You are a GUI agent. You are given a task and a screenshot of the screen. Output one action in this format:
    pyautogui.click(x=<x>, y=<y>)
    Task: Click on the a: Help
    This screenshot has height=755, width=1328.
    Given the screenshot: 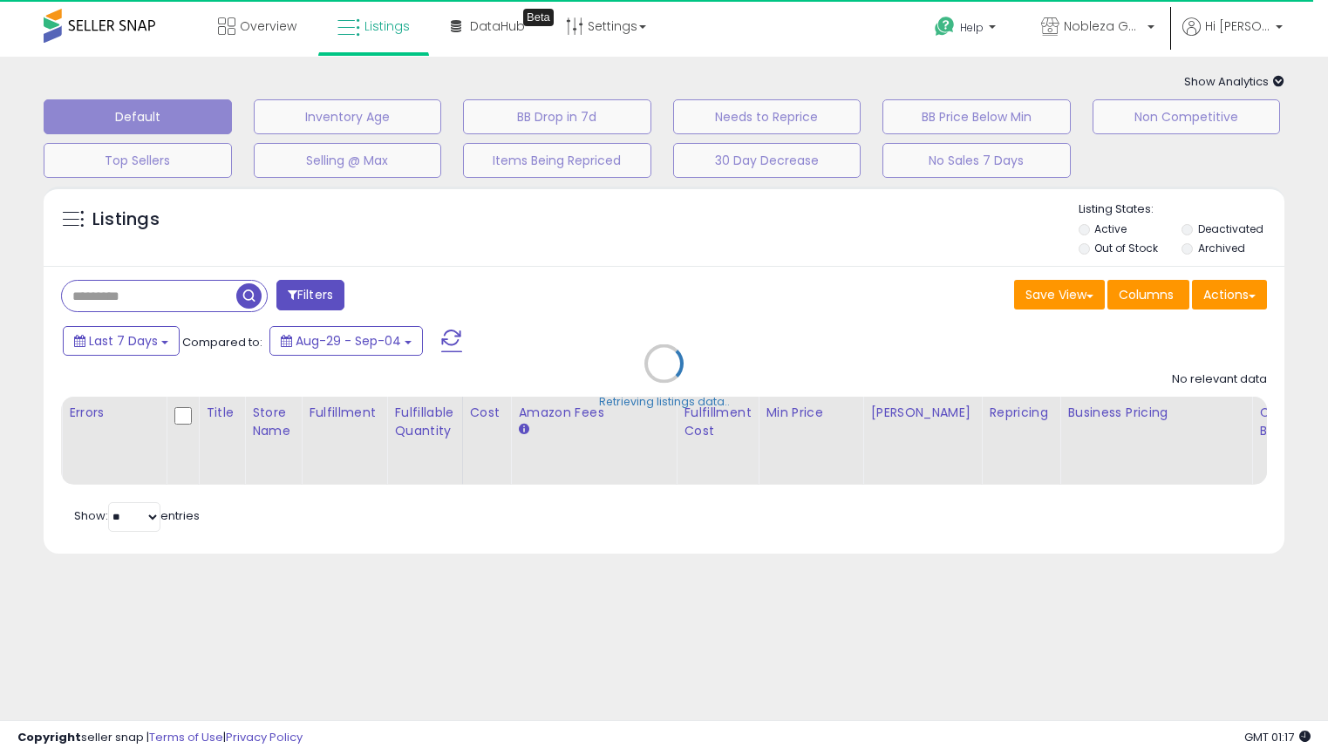 What is the action you would take?
    pyautogui.click(x=967, y=30)
    